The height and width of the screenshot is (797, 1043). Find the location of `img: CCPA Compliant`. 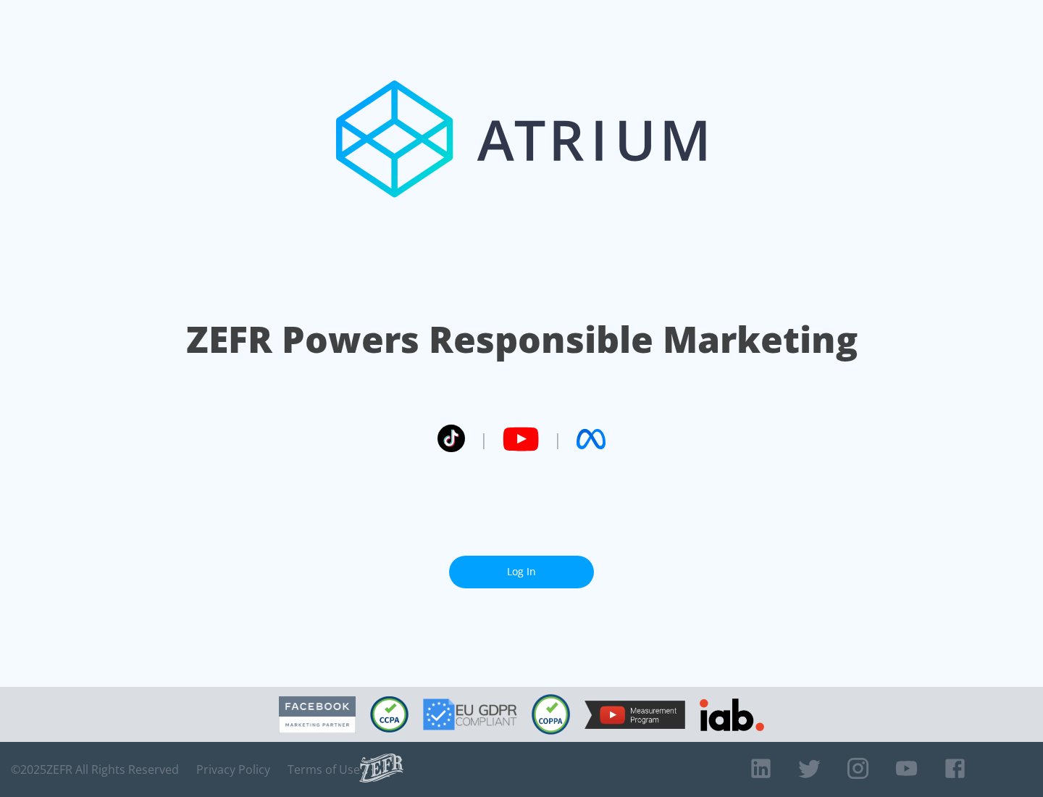

img: CCPA Compliant is located at coordinates (389, 714).